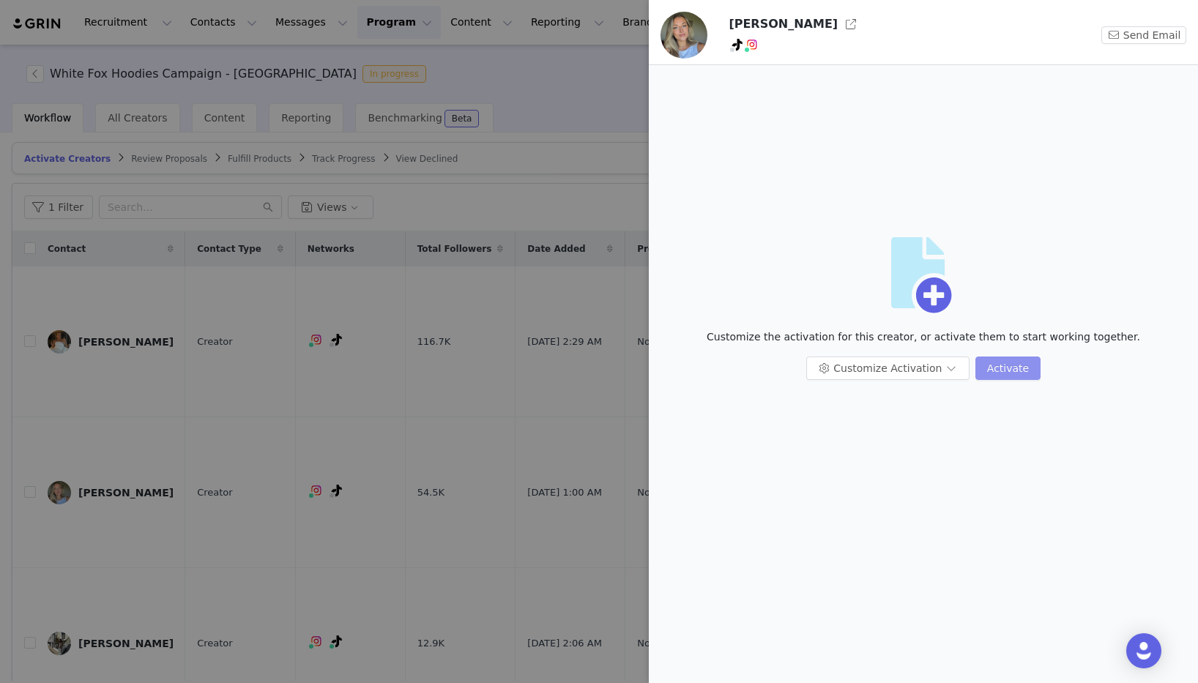 This screenshot has width=1198, height=683. I want to click on img: 06bd79a1-58c0-4c75-ac8e-bd7f770bb3b8.jpg, so click(684, 35).